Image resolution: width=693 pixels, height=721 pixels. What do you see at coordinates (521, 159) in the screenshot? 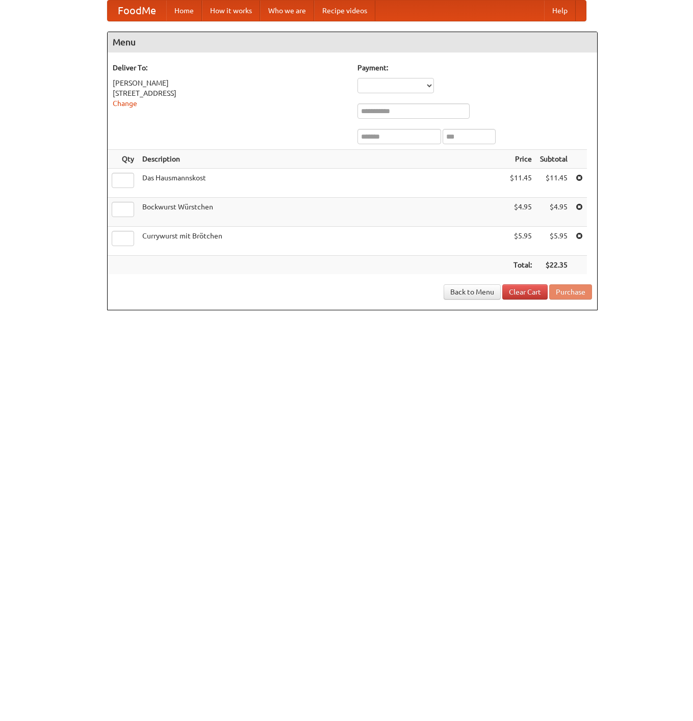
I see `th: Price` at bounding box center [521, 159].